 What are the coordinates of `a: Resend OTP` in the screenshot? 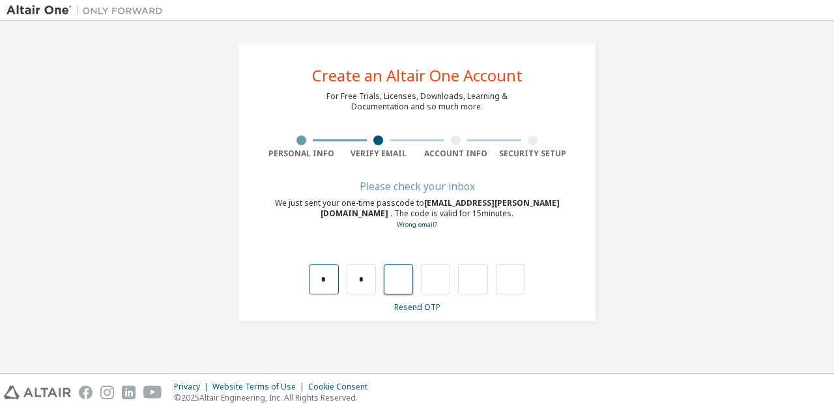 It's located at (417, 307).